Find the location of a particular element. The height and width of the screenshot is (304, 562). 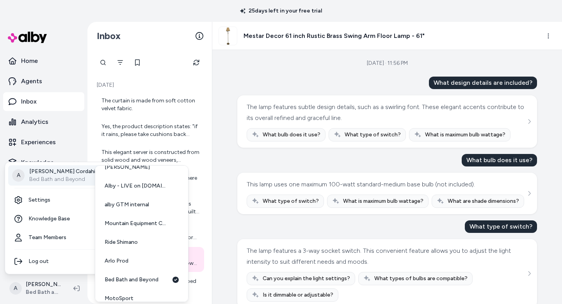

a: Team Members is located at coordinates (57, 237).